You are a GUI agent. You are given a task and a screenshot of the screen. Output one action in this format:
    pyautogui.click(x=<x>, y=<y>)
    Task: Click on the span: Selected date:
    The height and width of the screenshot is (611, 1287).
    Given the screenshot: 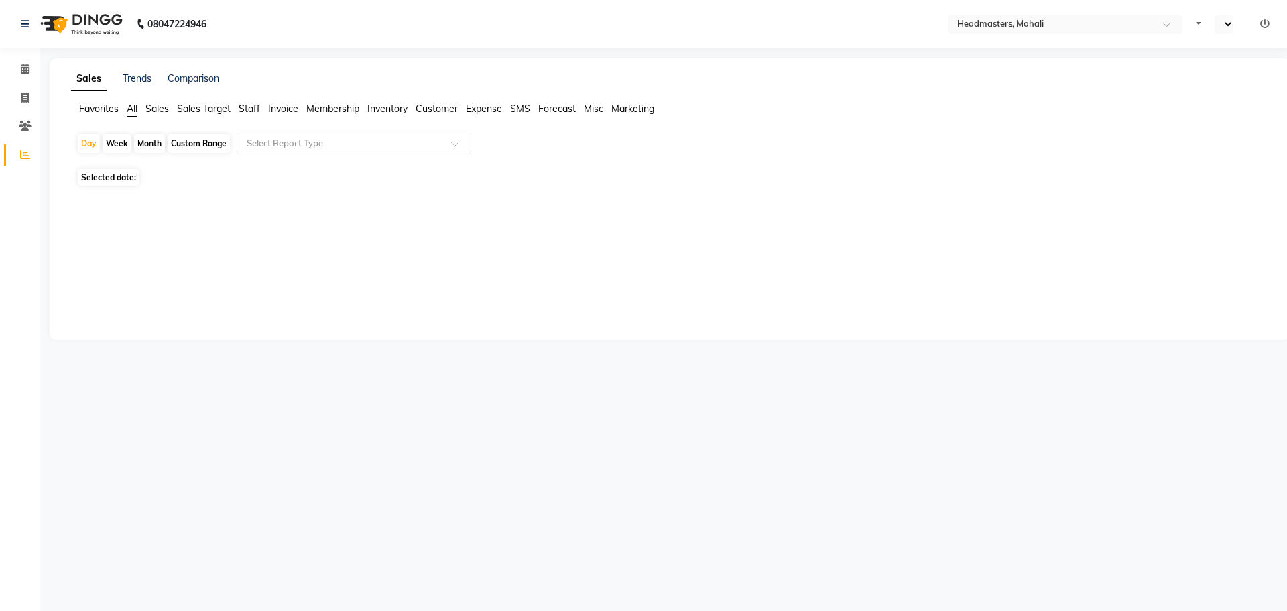 What is the action you would take?
    pyautogui.click(x=109, y=177)
    